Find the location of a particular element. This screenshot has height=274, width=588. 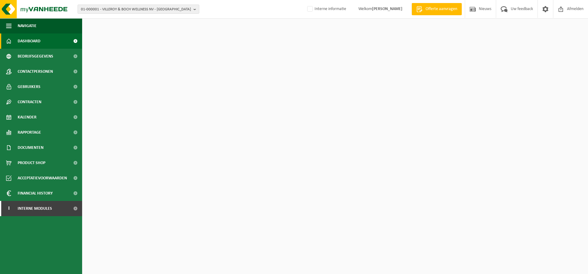

span: Rapportage is located at coordinates (29, 132).